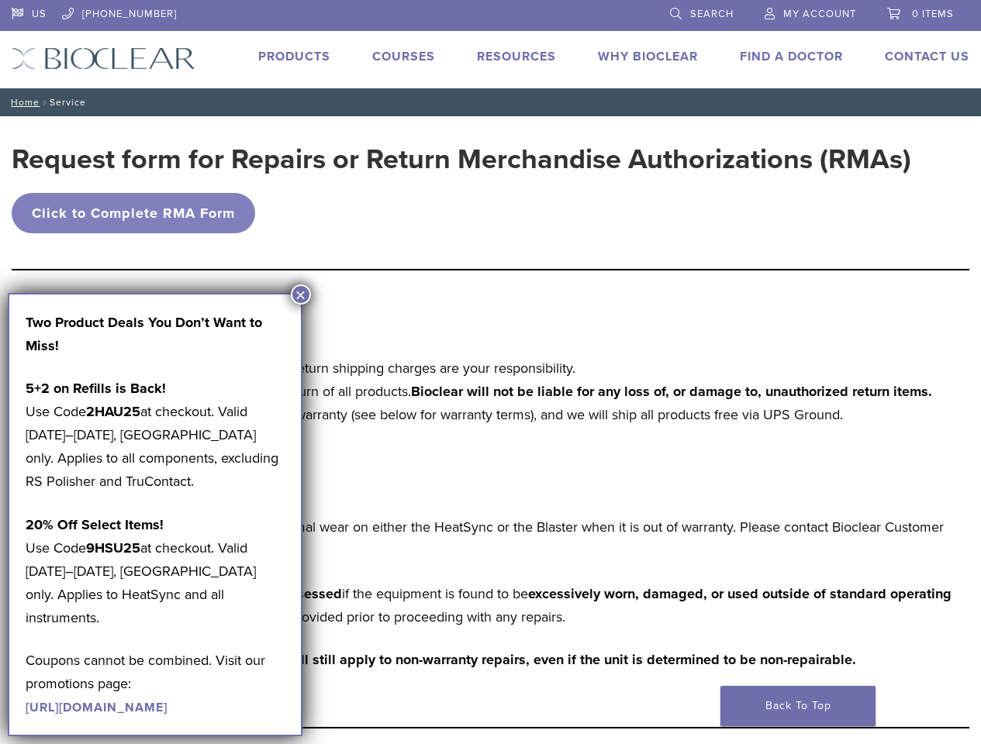  What do you see at coordinates (143, 334) in the screenshot?
I see `strong: Two Product Deals You Don’t Want to Miss!` at bounding box center [143, 334].